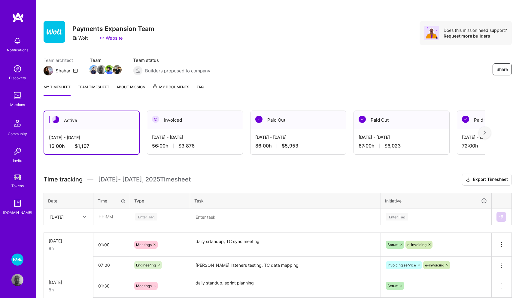 Image resolution: width=519 pixels, height=298 pixels. Describe the element at coordinates (156, 119) in the screenshot. I see `img: Invoiced` at that location.